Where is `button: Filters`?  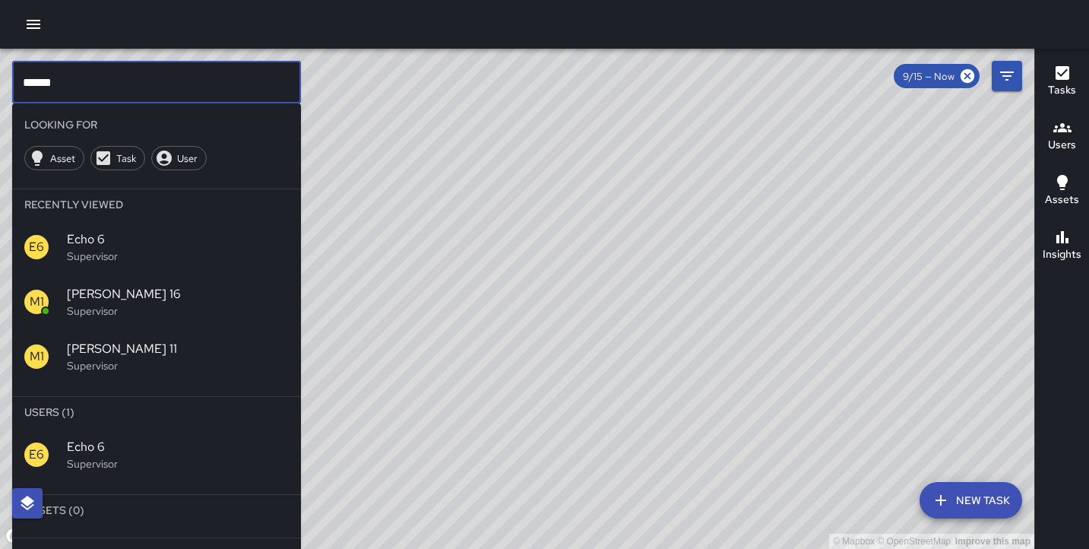
button: Filters is located at coordinates (1007, 76).